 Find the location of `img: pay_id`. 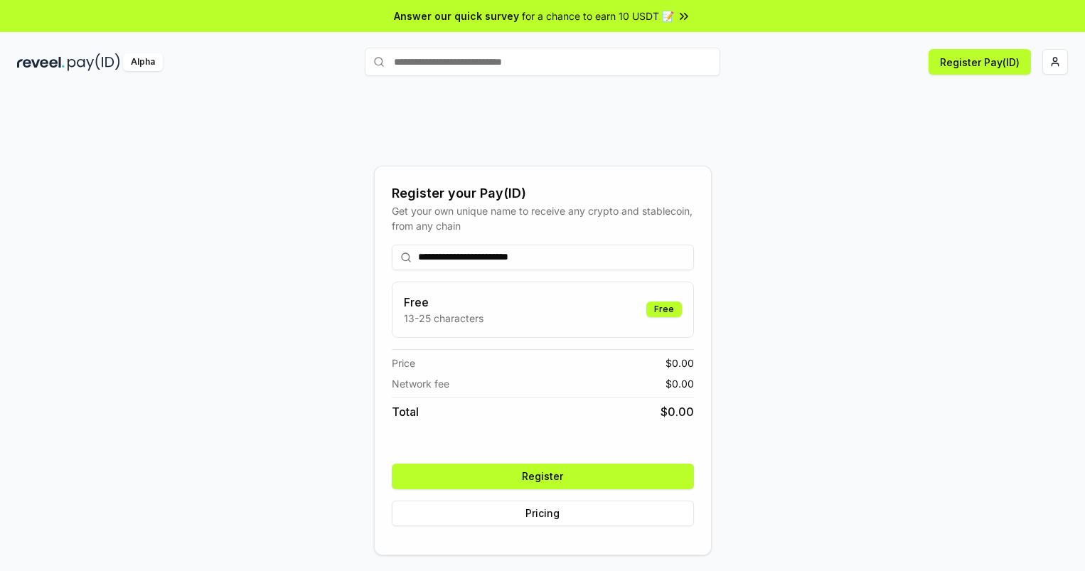

img: pay_id is located at coordinates (94, 62).